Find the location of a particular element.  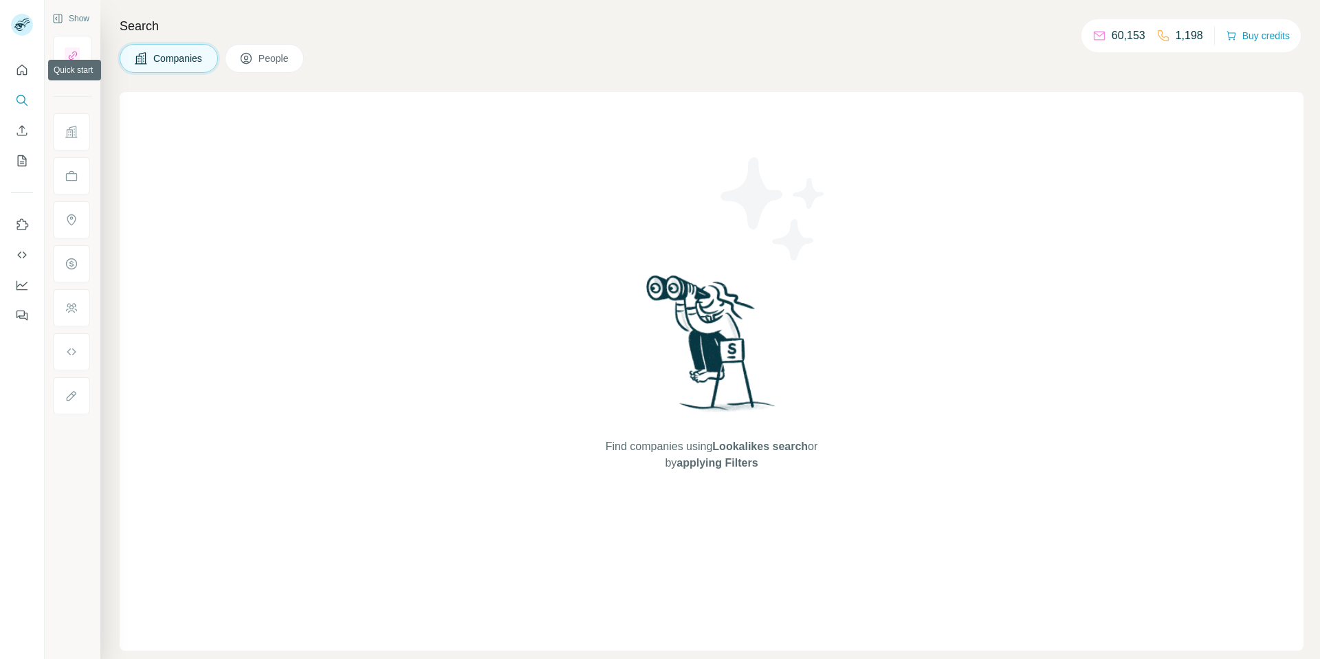

span: Companies is located at coordinates (178, 58).